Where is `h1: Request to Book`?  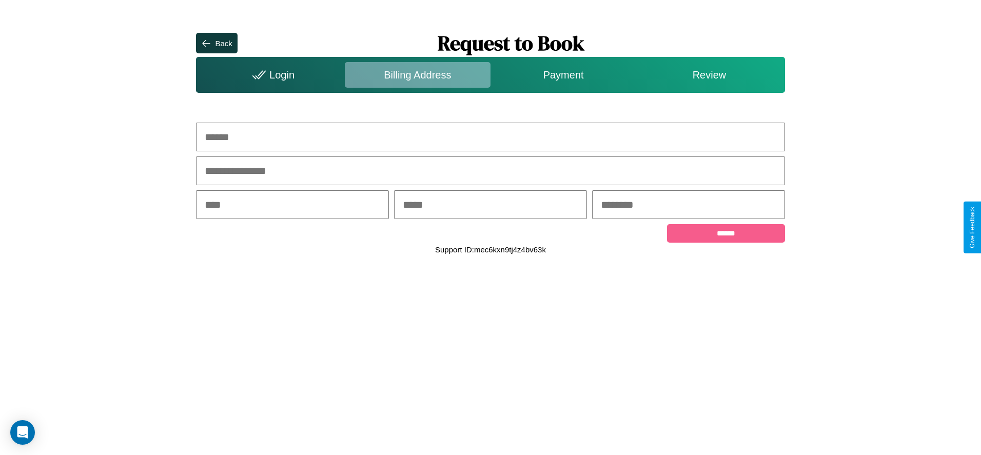 h1: Request to Book is located at coordinates (511, 43).